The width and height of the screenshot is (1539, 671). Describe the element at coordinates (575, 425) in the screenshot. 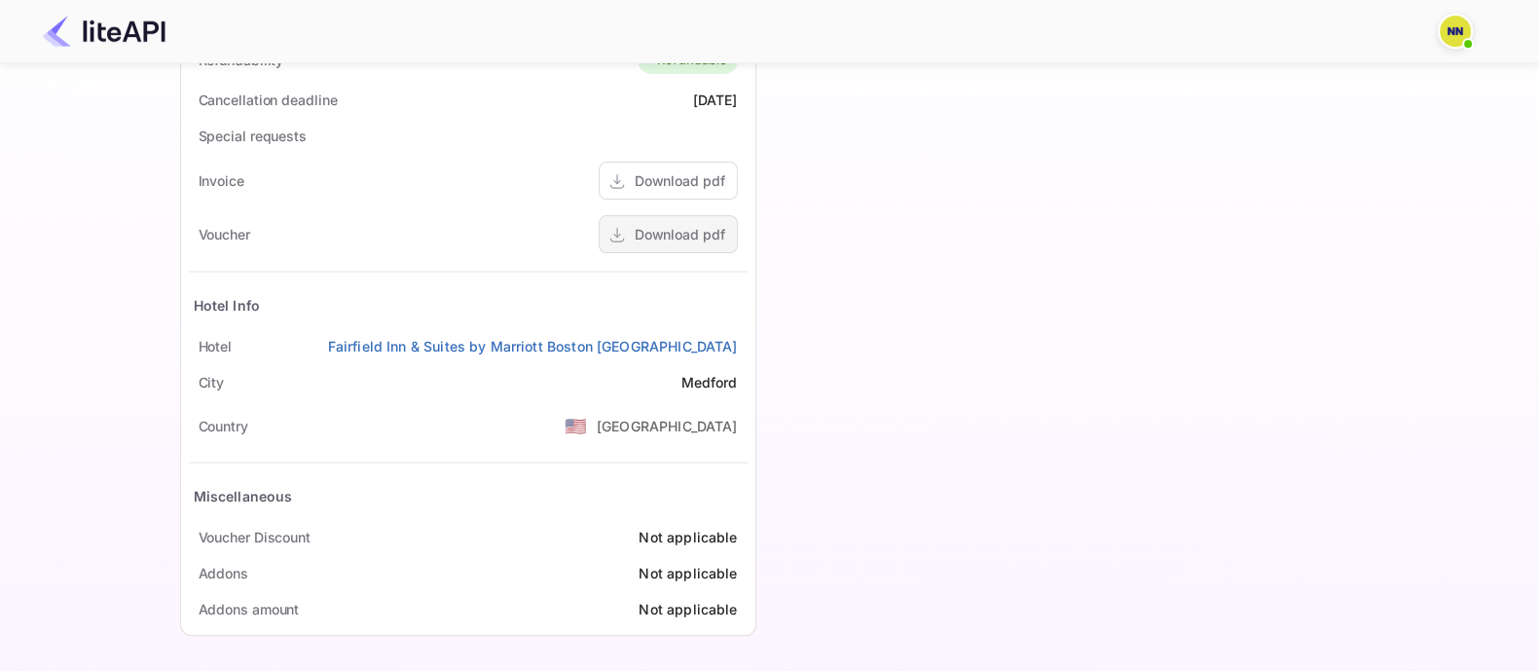

I see `span: United States` at that location.